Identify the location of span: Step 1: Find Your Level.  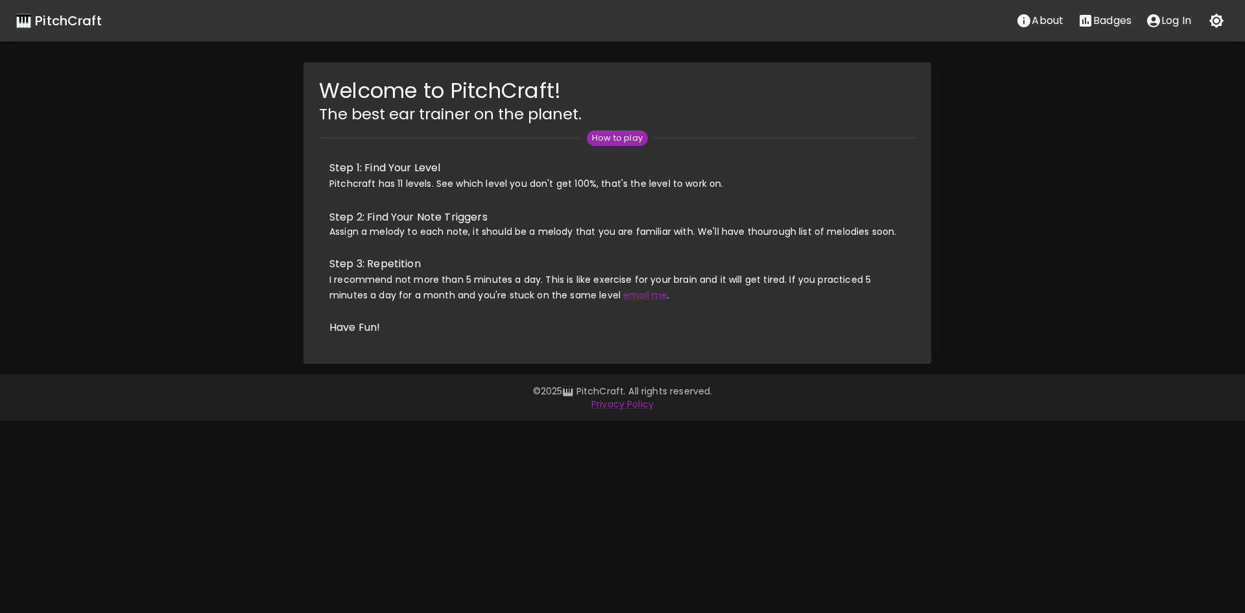
(617, 168).